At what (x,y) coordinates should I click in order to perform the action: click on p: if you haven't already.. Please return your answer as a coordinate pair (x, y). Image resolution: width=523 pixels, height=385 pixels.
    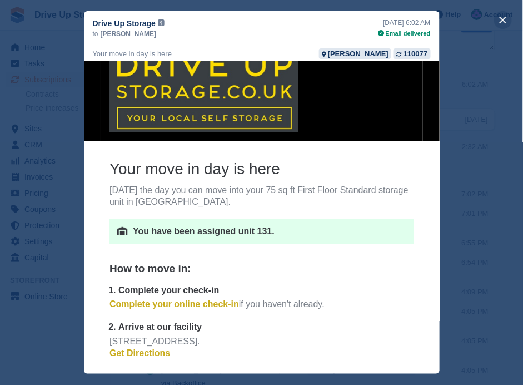
    Looking at the image, I should click on (178, 272).